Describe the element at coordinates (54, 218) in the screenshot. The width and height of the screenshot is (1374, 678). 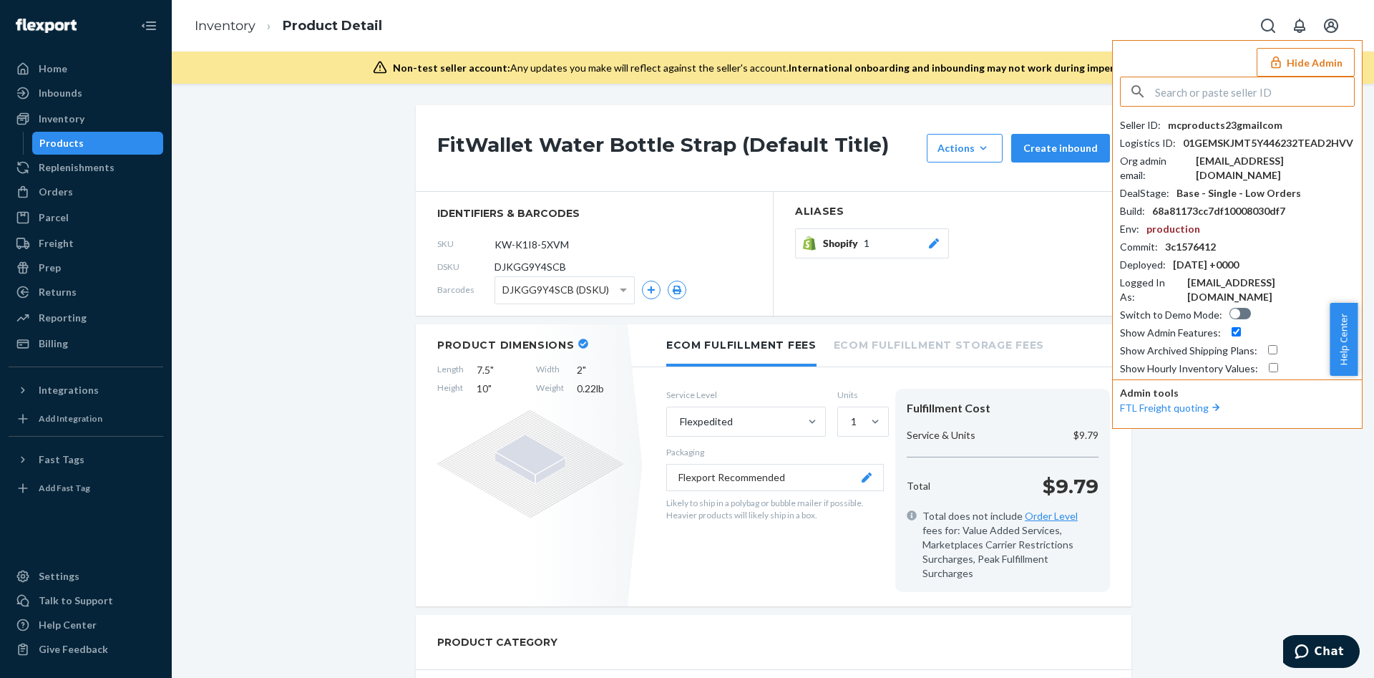
I see `div: Parcel` at that location.